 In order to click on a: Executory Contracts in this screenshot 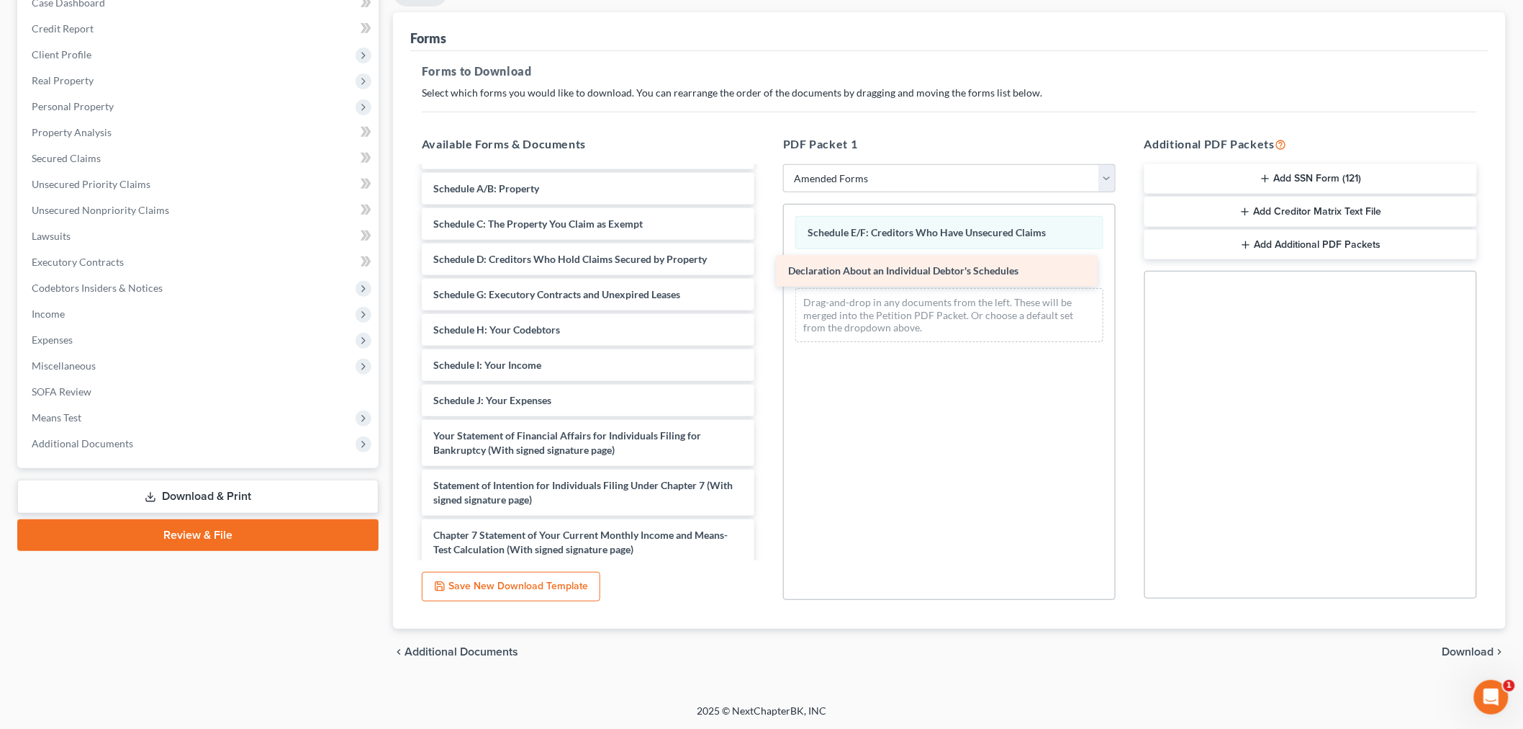, I will do `click(199, 262)`.